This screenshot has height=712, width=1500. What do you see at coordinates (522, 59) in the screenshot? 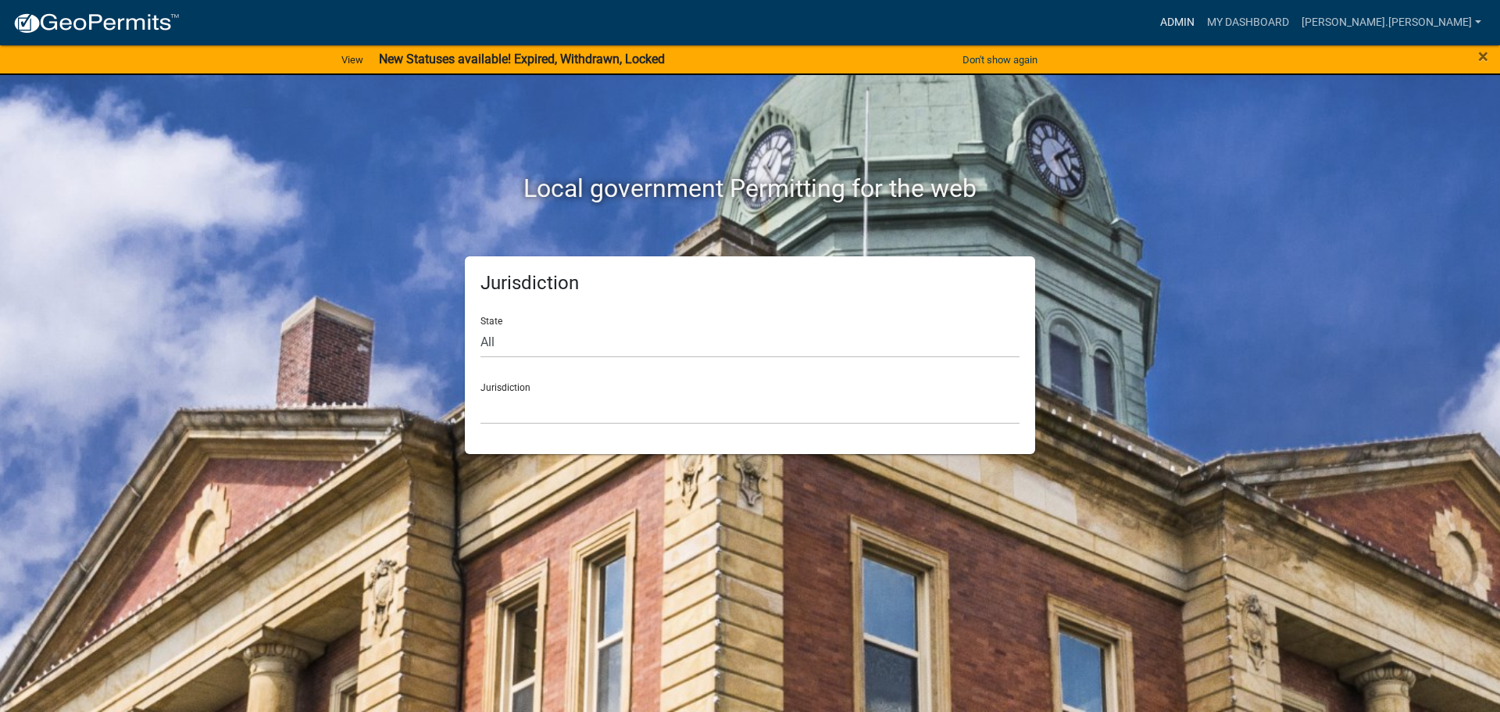
I see `strong: New Statuses available! Expired, Withdrawn, Locked` at bounding box center [522, 59].